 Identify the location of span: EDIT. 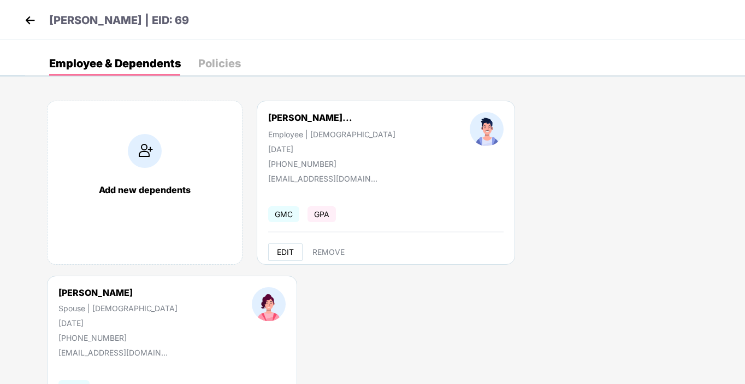
(285, 252).